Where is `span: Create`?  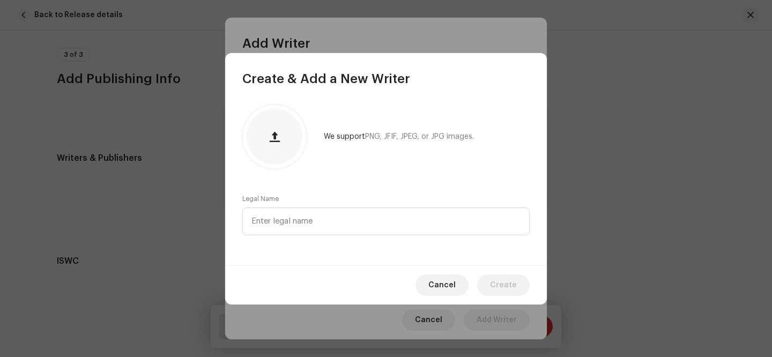 span: Create is located at coordinates (503, 285).